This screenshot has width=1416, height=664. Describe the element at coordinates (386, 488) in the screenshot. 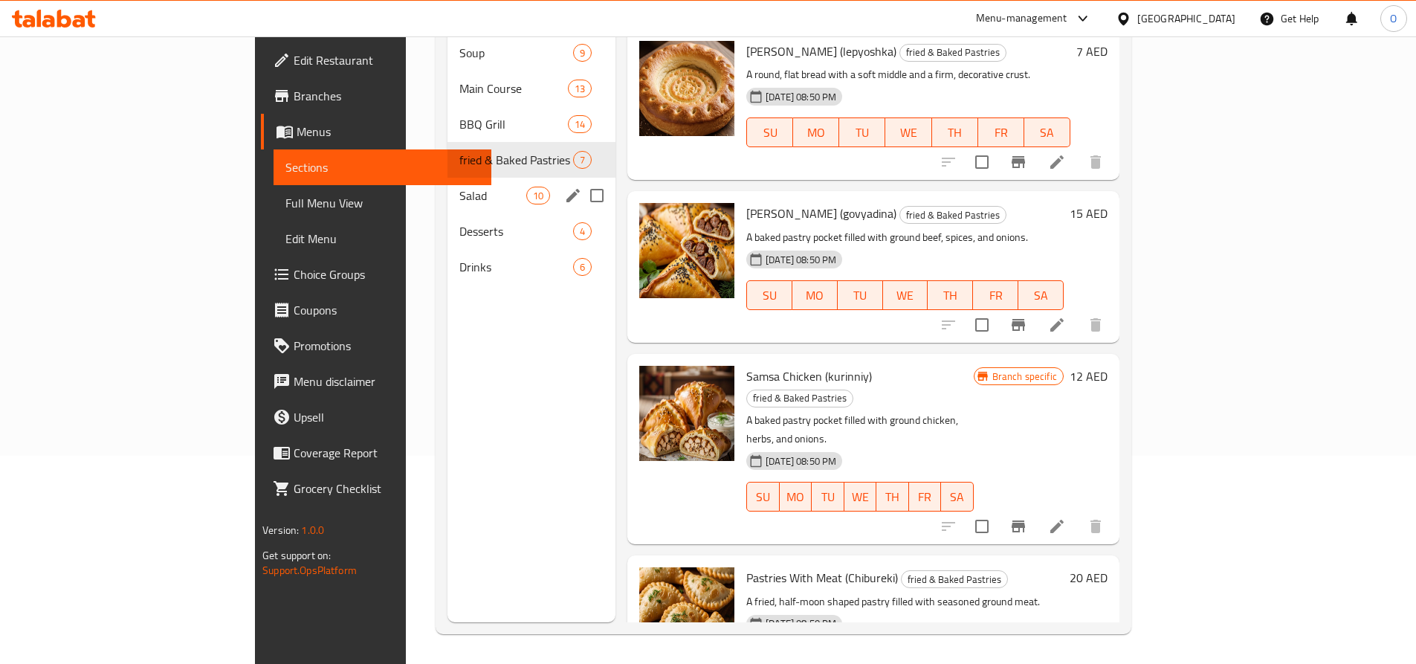

I see `span: Grocery Checklist` at that location.